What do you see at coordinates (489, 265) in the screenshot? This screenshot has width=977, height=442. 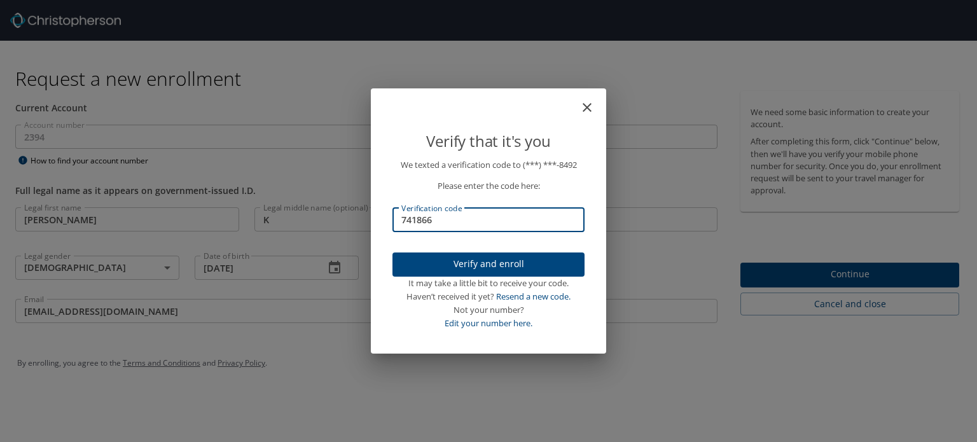 I see `button: Verify and enroll` at bounding box center [489, 265].